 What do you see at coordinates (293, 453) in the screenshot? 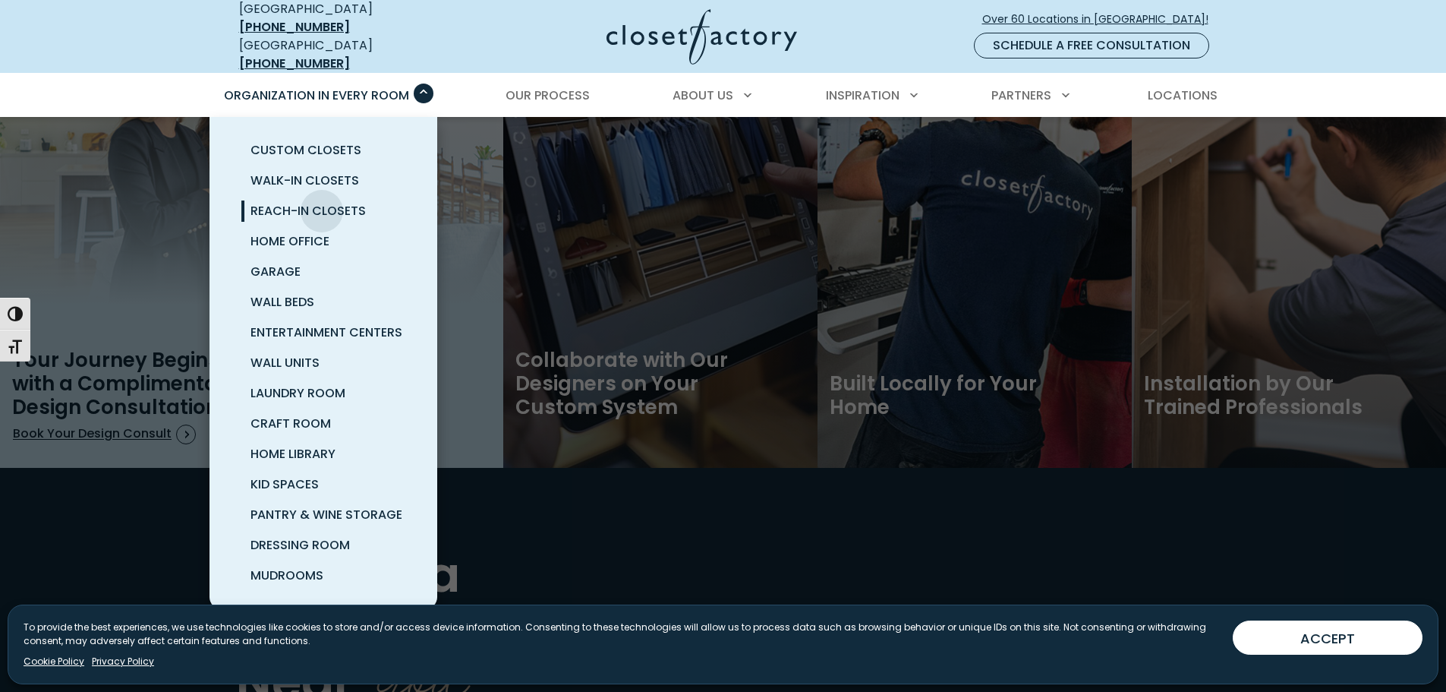
I see `span: Home Library` at bounding box center [293, 453].